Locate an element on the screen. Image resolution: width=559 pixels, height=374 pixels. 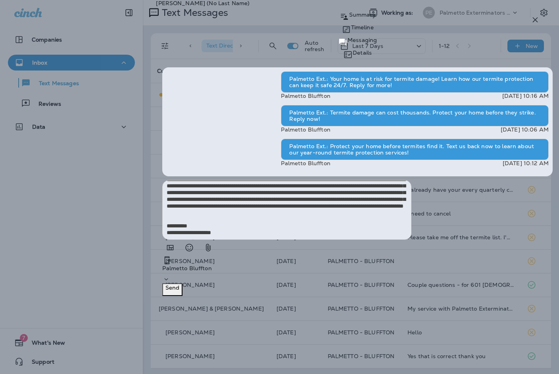
p: Messaging is located at coordinates (362, 40).